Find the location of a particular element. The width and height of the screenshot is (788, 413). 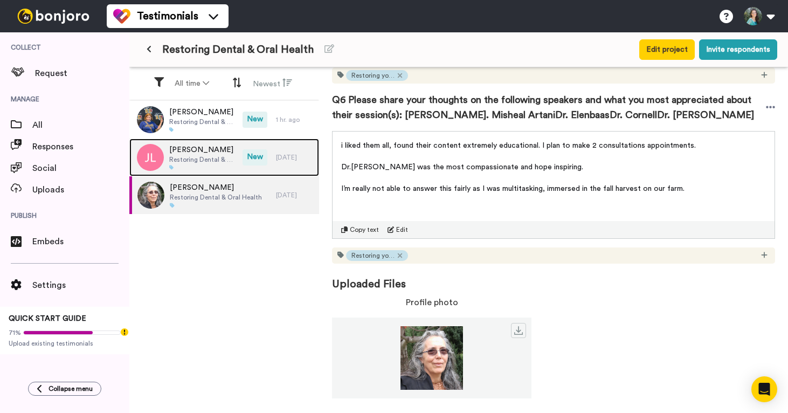

span: Edit is located at coordinates (402, 230).